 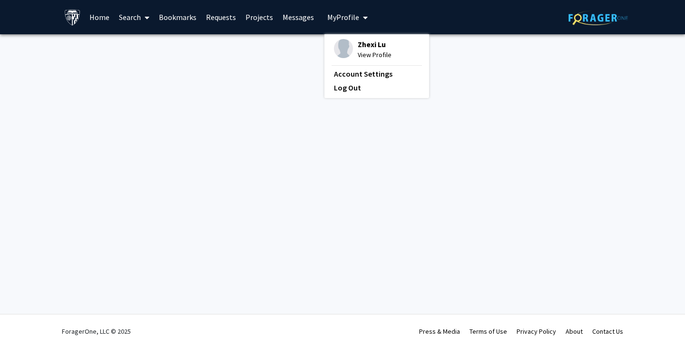 What do you see at coordinates (298, 17) in the screenshot?
I see `a: Messages` at bounding box center [298, 17].